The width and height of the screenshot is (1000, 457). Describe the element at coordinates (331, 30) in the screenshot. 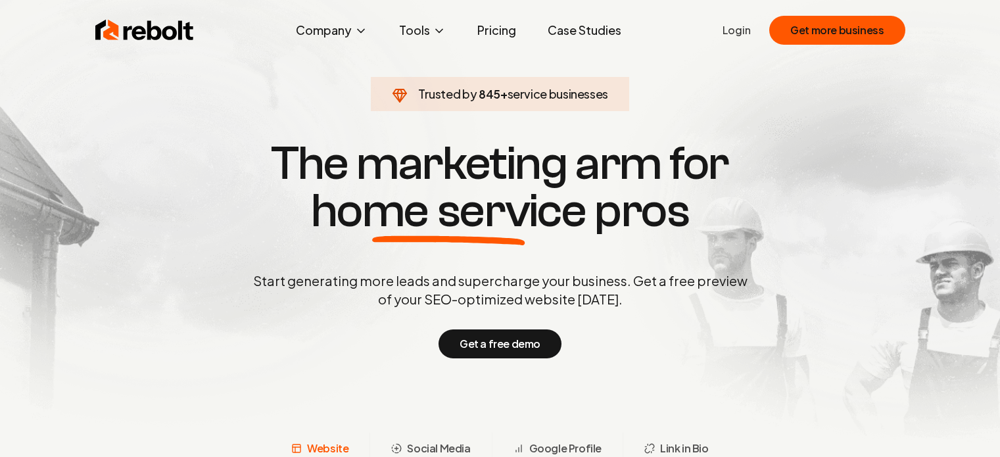

I see `button: Company` at that location.